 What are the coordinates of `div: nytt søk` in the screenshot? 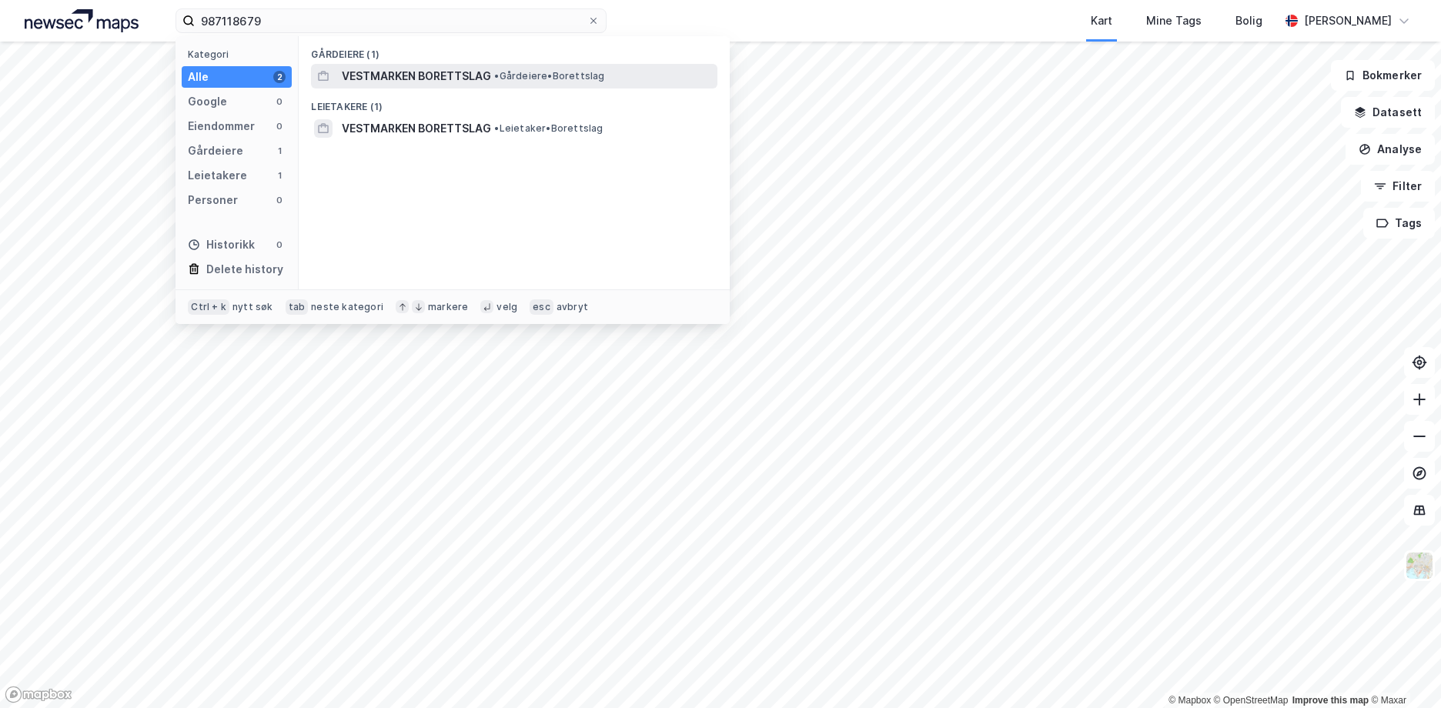 It's located at (252, 307).